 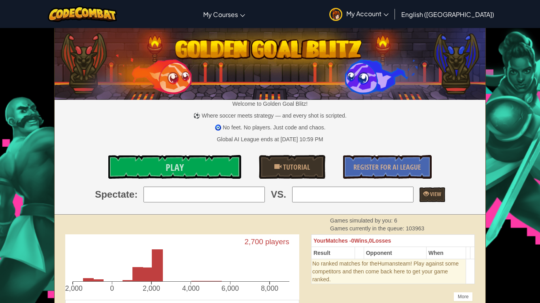 What do you see at coordinates (446, 253) in the screenshot?
I see `th: When` at bounding box center [446, 253].